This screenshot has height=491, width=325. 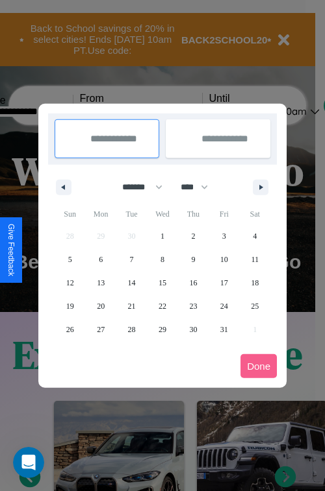 I want to click on span: 22, so click(x=162, y=306).